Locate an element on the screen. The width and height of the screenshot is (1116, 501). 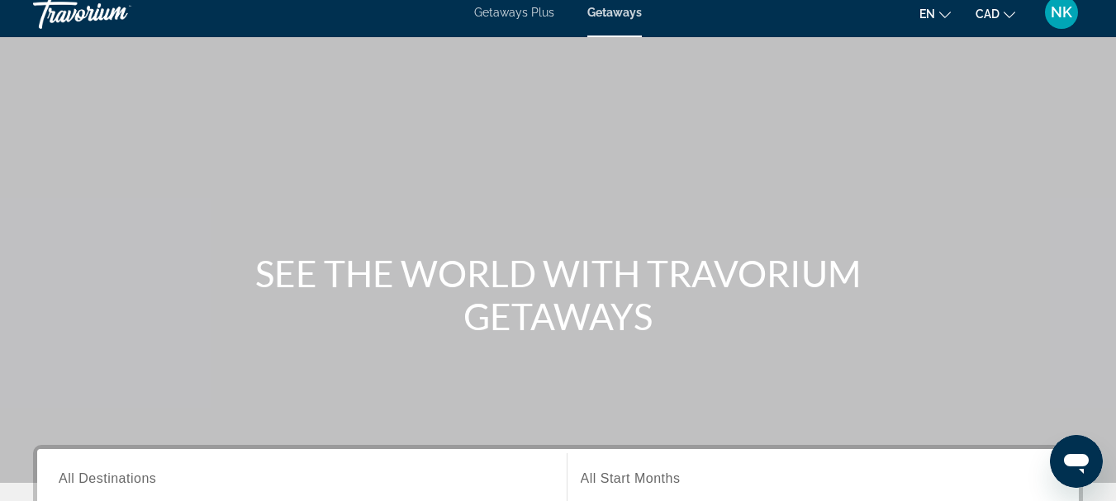
span: All Start Months is located at coordinates (630, 478).